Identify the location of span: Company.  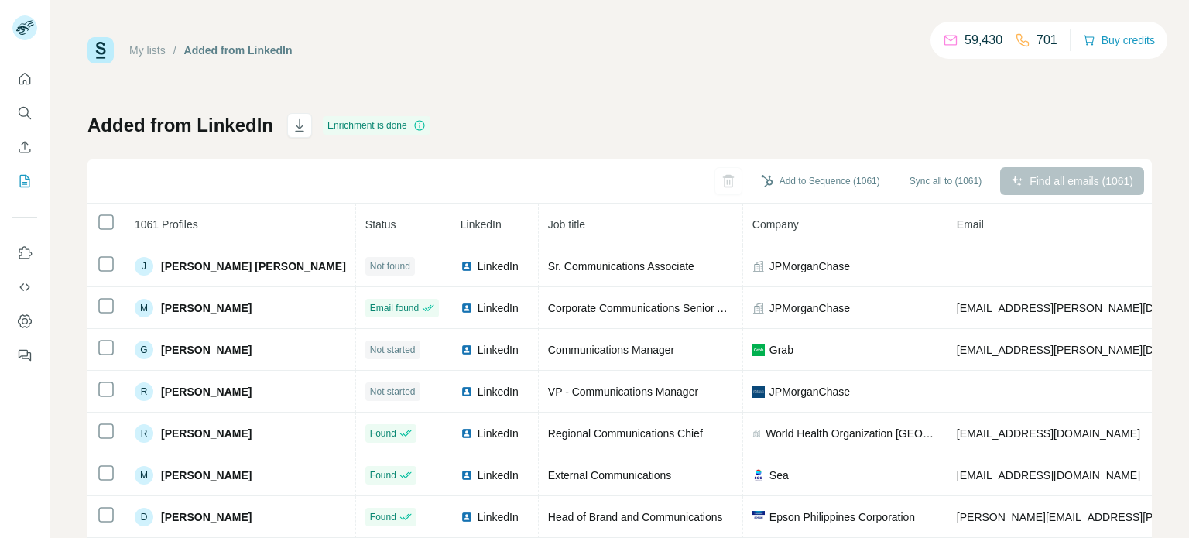
(776, 225).